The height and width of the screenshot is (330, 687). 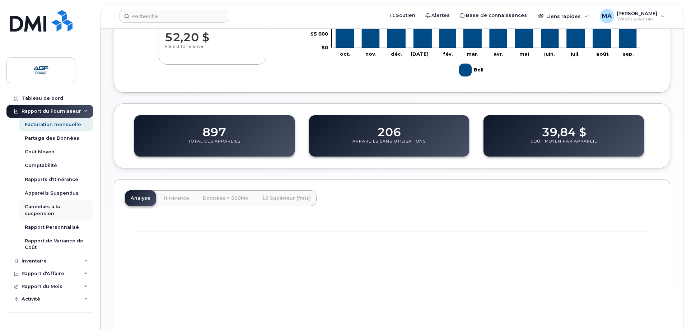 I want to click on tspan: $5 000, so click(x=319, y=34).